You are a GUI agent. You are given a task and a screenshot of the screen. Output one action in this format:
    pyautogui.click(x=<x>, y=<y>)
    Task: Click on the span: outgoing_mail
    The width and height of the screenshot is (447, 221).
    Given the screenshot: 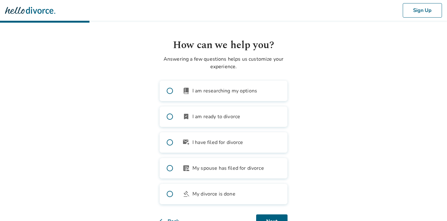 What is the action you would take?
    pyautogui.click(x=186, y=142)
    